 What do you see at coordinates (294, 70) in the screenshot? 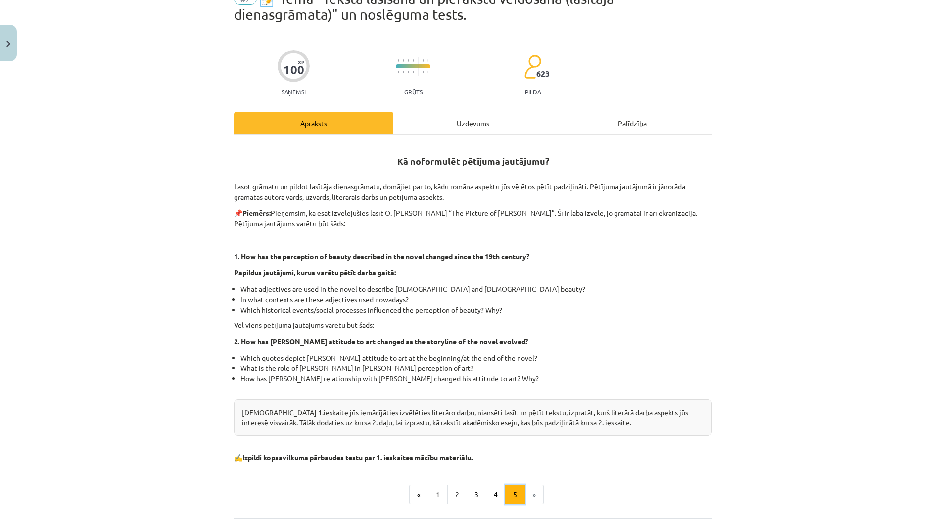
I see `div: 100` at bounding box center [294, 70].